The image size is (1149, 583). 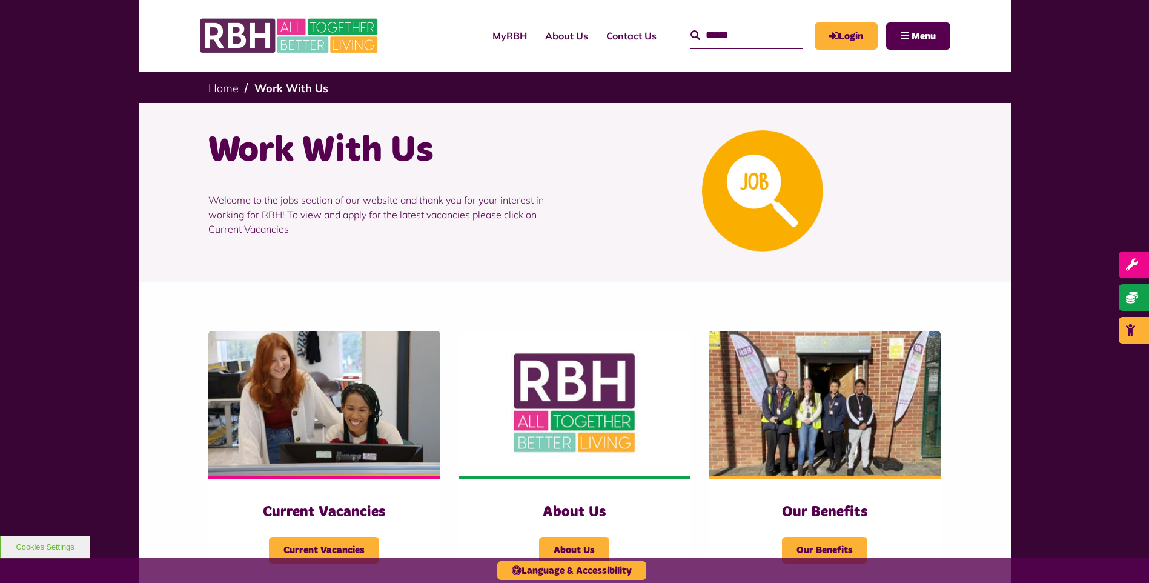 I want to click on img: IMG 1470, so click(x=324, y=403).